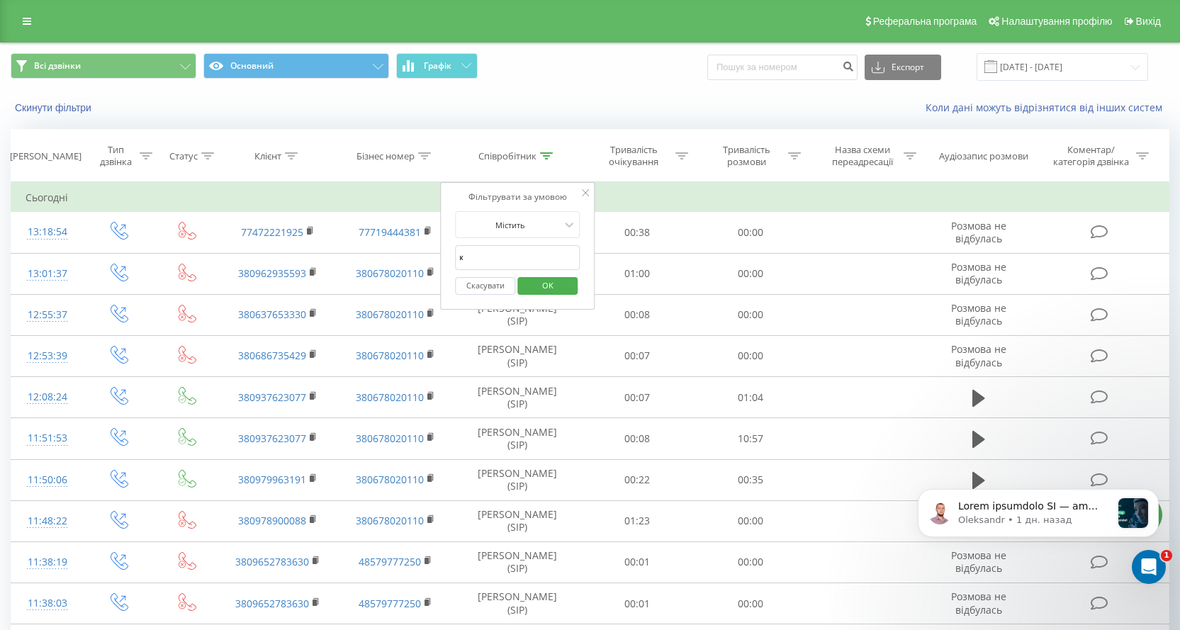 The image size is (1180, 630). What do you see at coordinates (633, 156) in the screenshot?
I see `div: Тривалість очікування` at bounding box center [633, 156].